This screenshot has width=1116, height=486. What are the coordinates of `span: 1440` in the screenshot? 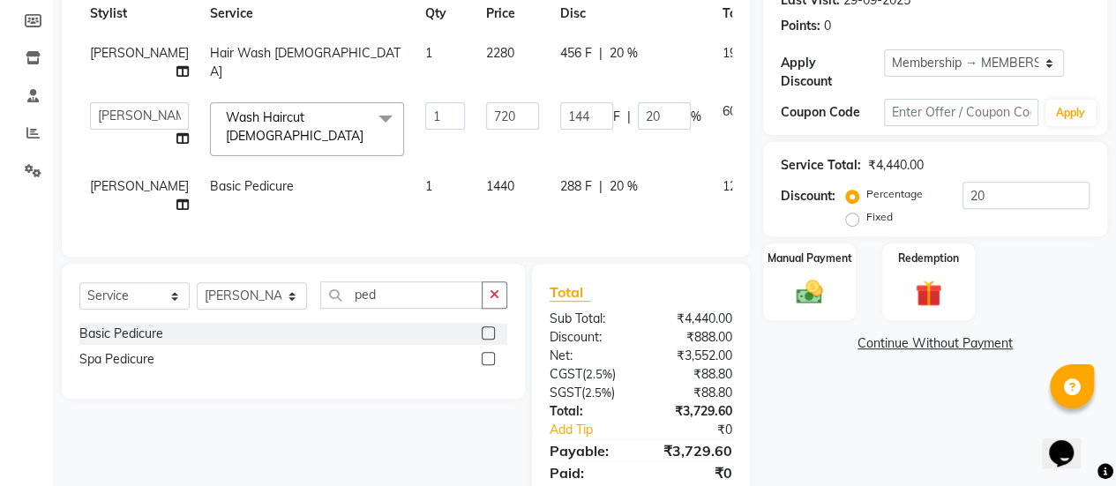 It's located at (500, 186).